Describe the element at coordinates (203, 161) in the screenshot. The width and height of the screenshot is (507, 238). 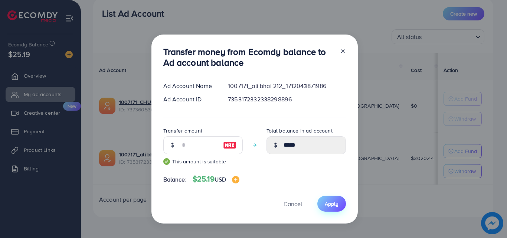
I see `small: This amount is suitable` at that location.